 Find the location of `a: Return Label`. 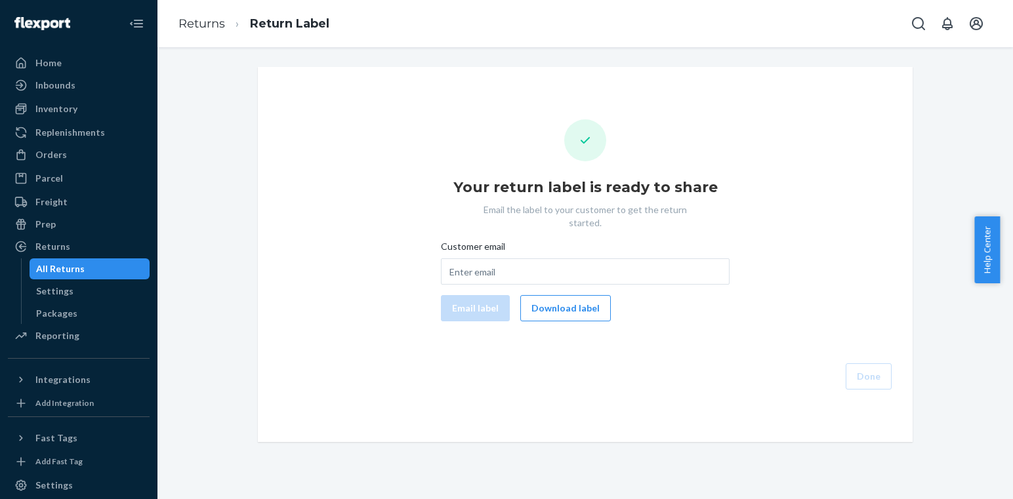

a: Return Label is located at coordinates (289, 24).